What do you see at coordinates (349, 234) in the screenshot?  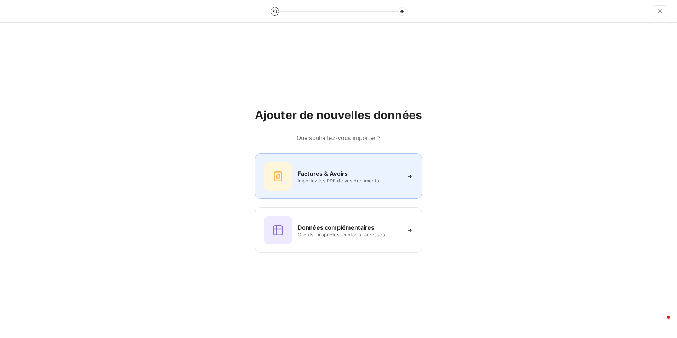 I see `span: Clients, propriétés, contacts, adresses...` at bounding box center [349, 234].